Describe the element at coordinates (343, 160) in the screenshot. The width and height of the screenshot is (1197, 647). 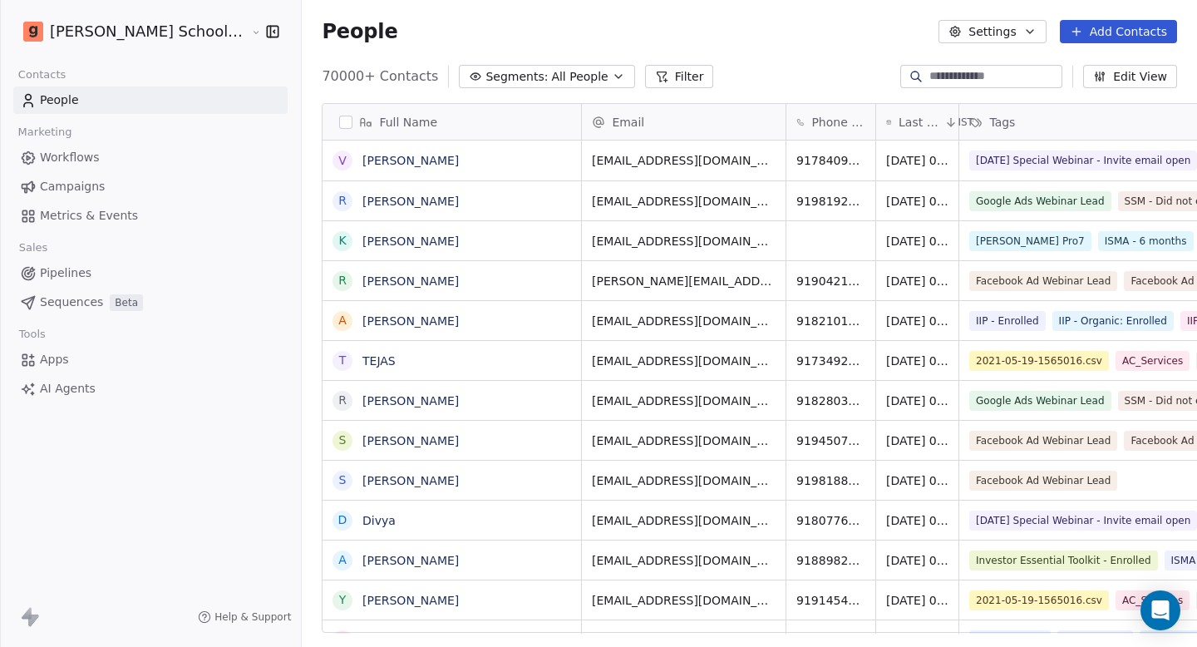
I see `div: V` at that location.